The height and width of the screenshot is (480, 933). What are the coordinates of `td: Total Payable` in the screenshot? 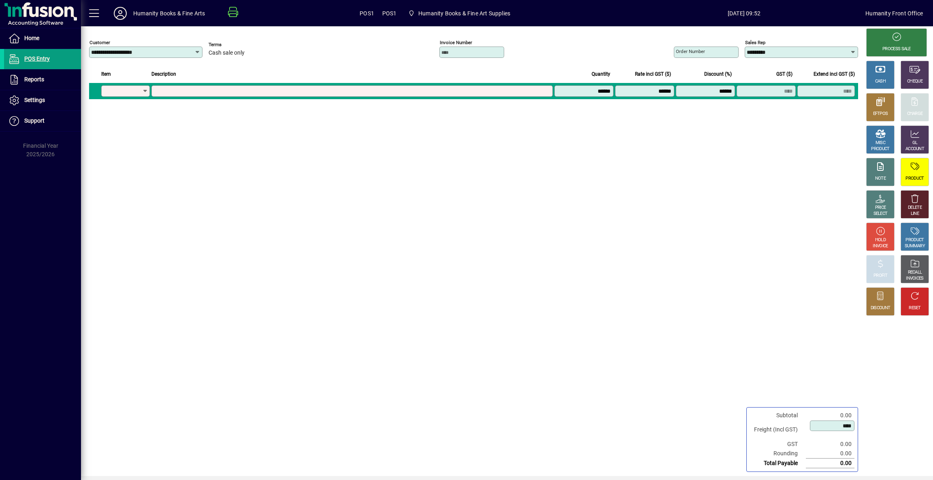 It's located at (778, 464).